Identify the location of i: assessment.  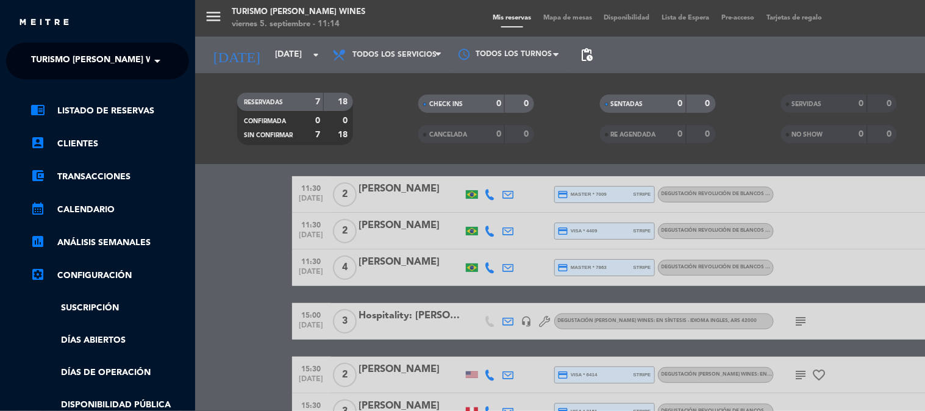
(38, 241).